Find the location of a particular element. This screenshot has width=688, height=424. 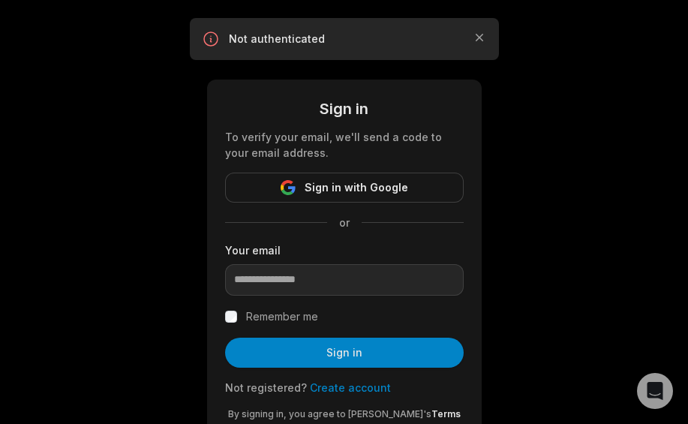

span: Sign in with Google is located at coordinates (356, 187).